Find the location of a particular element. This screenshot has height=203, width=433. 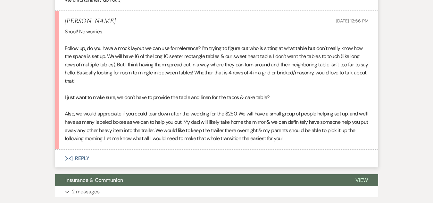

span: Insurance & Communion is located at coordinates (94, 180).